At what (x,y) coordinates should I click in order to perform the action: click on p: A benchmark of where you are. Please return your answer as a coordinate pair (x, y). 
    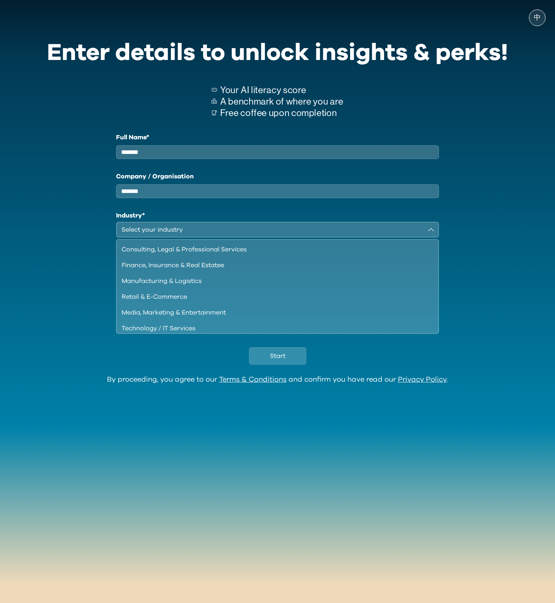
    Looking at the image, I should click on (282, 101).